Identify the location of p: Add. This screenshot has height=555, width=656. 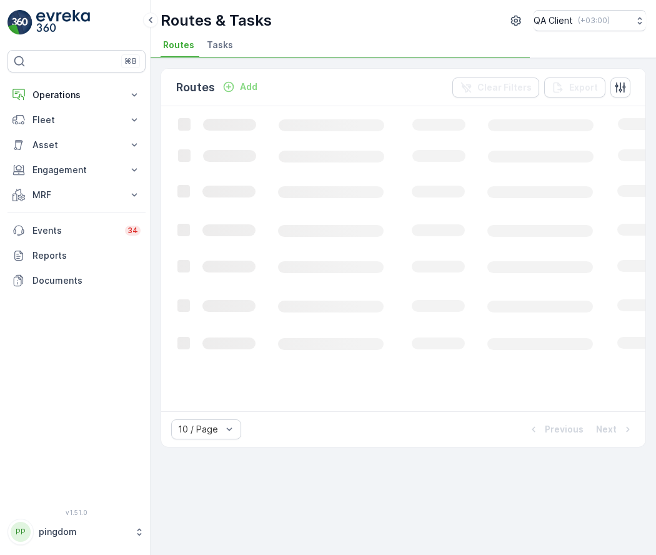
(249, 87).